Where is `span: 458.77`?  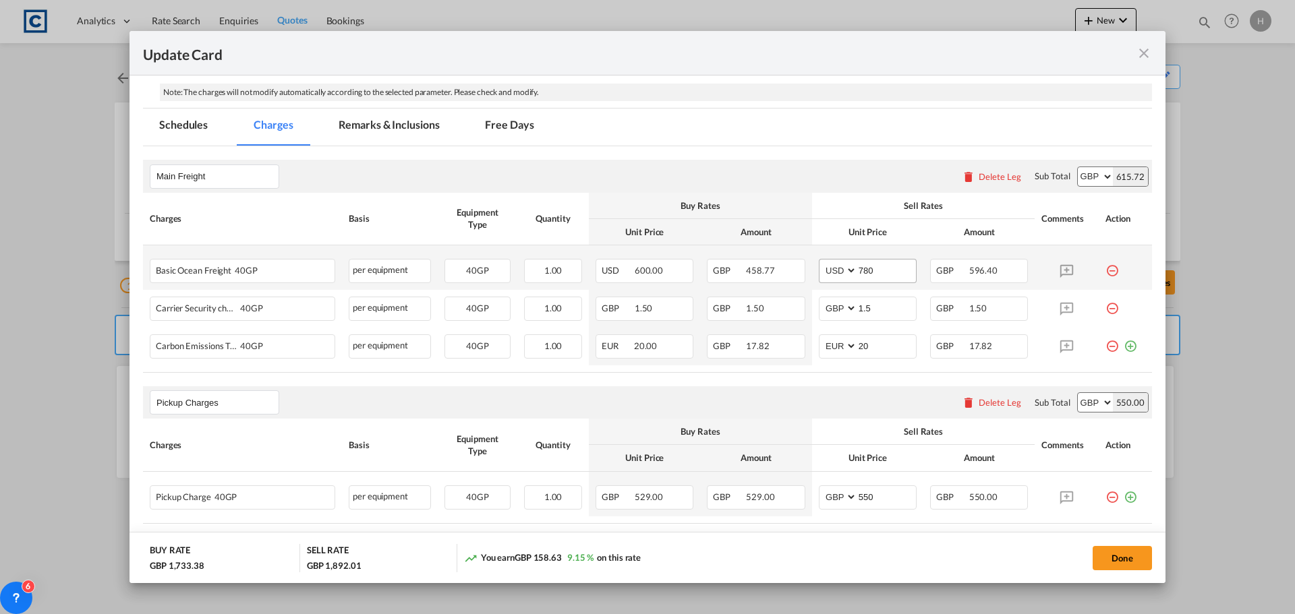
span: 458.77 is located at coordinates (760, 270).